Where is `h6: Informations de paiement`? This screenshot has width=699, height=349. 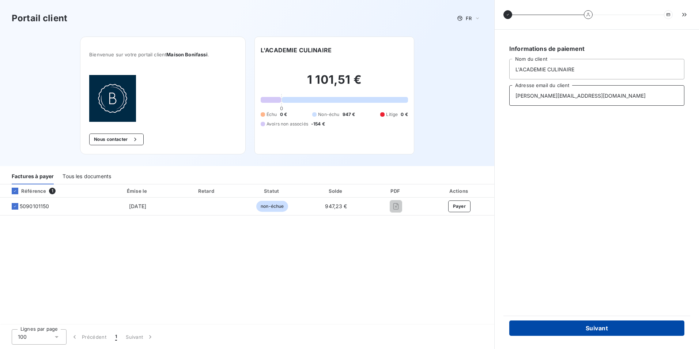
h6: Informations de paiement is located at coordinates (597, 49).